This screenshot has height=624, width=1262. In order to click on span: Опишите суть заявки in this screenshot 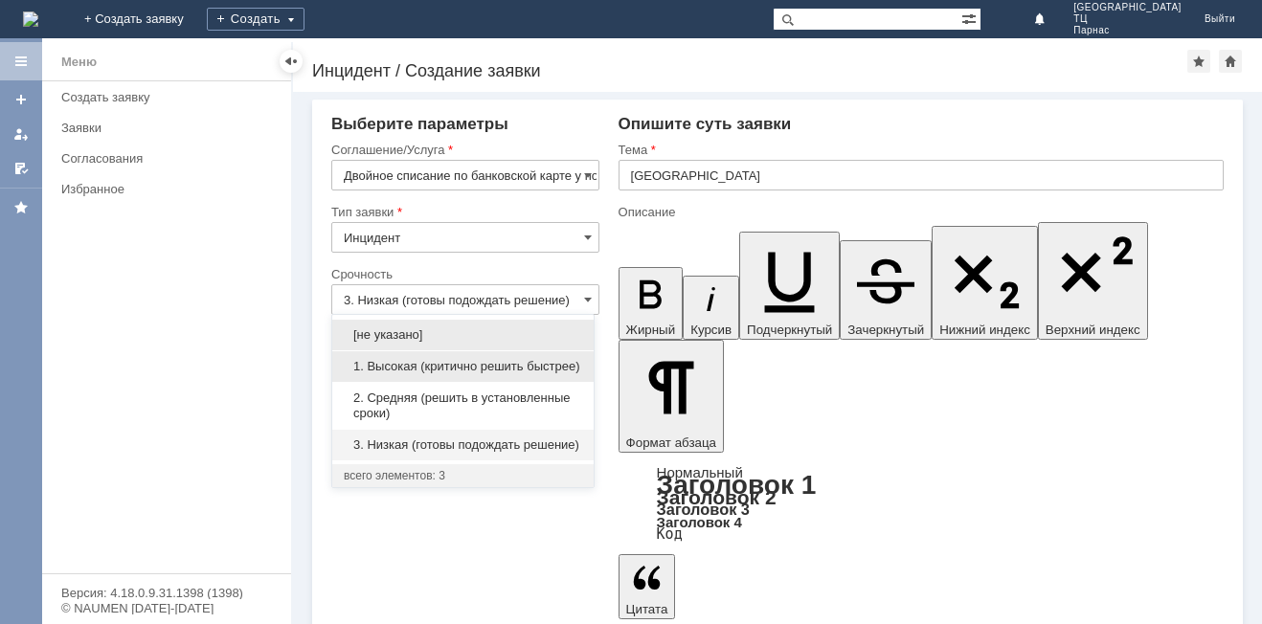, I will do `click(705, 123)`.